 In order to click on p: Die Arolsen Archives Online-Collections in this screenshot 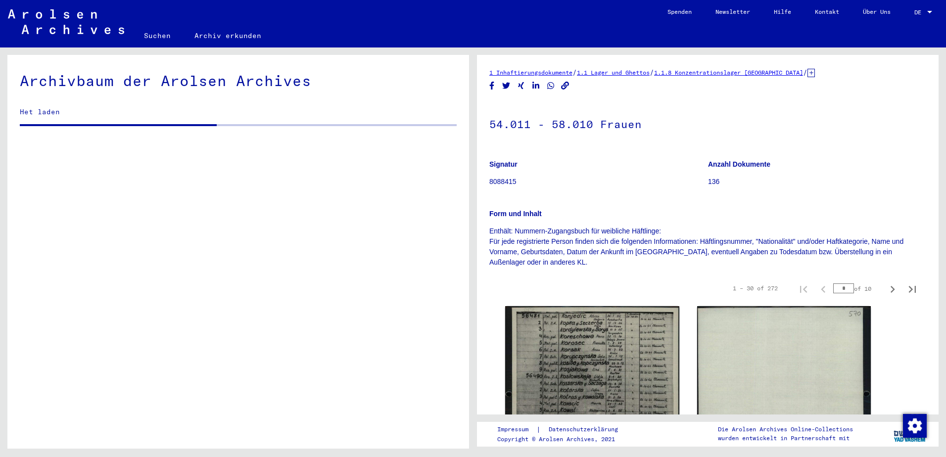, I will do `click(786, 430)`.